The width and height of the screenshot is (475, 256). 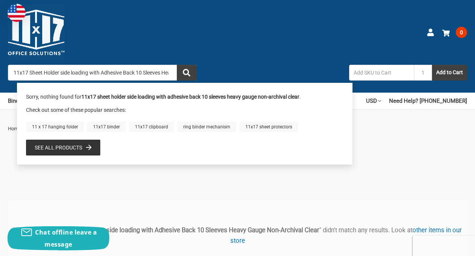 What do you see at coordinates (461, 32) in the screenshot?
I see `span: 0` at bounding box center [461, 32].